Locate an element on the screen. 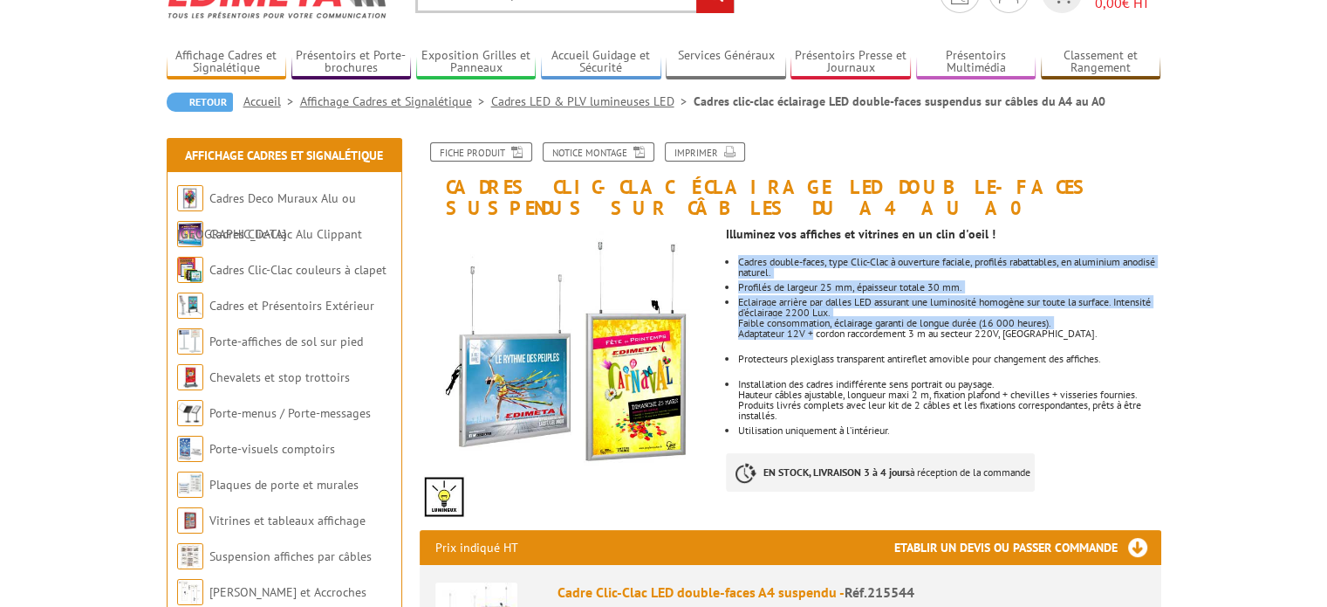  a: Présentoirs Multimédia is located at coordinates (977, 62).